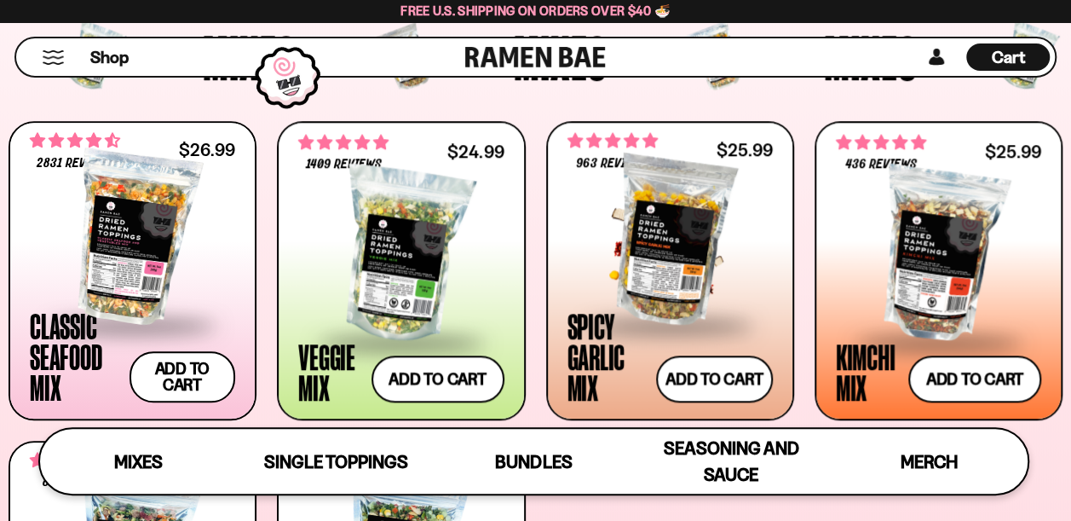 This screenshot has height=521, width=1071. Describe the element at coordinates (1008, 57) in the screenshot. I see `span: Cart` at that location.